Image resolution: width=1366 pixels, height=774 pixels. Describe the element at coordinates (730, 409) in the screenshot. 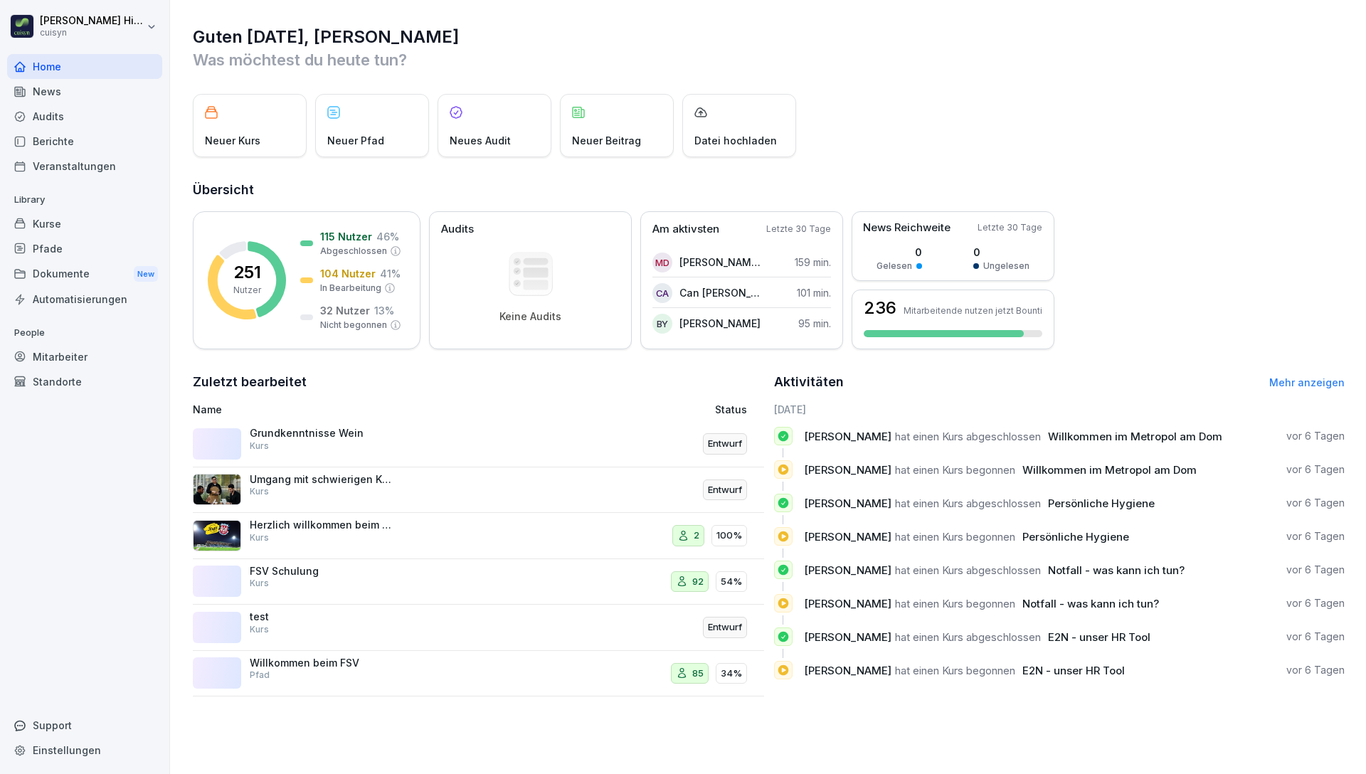

I see `p: Status` at that location.